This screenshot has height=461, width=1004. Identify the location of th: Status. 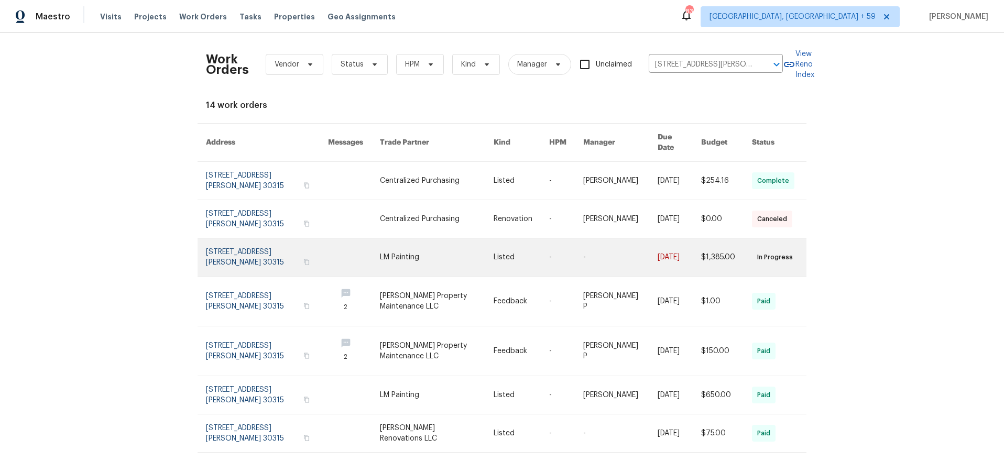
(775, 143).